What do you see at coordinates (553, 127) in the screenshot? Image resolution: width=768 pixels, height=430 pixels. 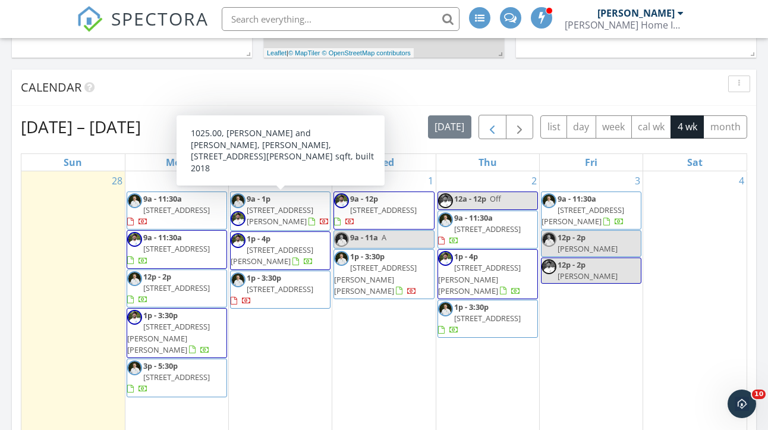 I see `button: list` at bounding box center [553, 127].